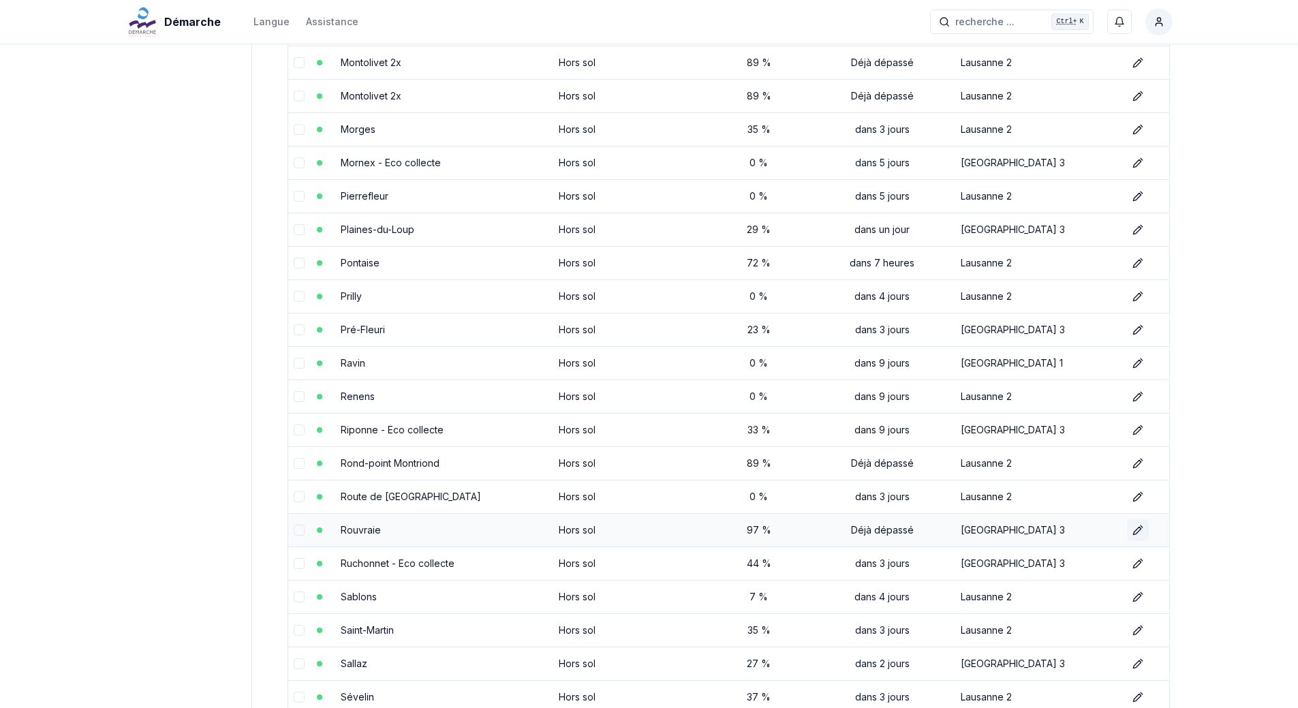  I want to click on a: Plaines-du-Loup, so click(377, 229).